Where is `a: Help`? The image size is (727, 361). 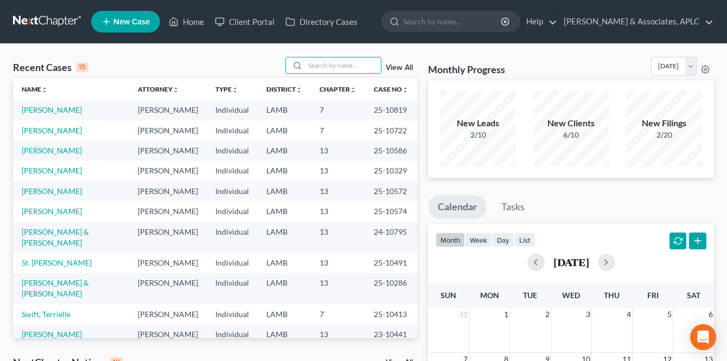
a: Help is located at coordinates (539, 22).